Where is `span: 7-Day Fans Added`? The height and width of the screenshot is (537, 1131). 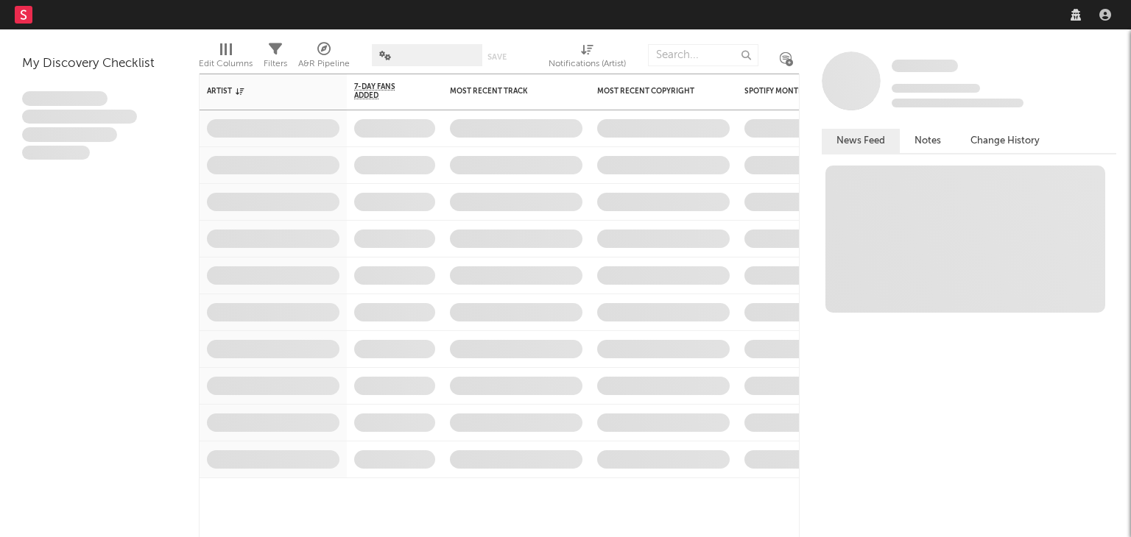 span: 7-Day Fans Added is located at coordinates (384, 91).